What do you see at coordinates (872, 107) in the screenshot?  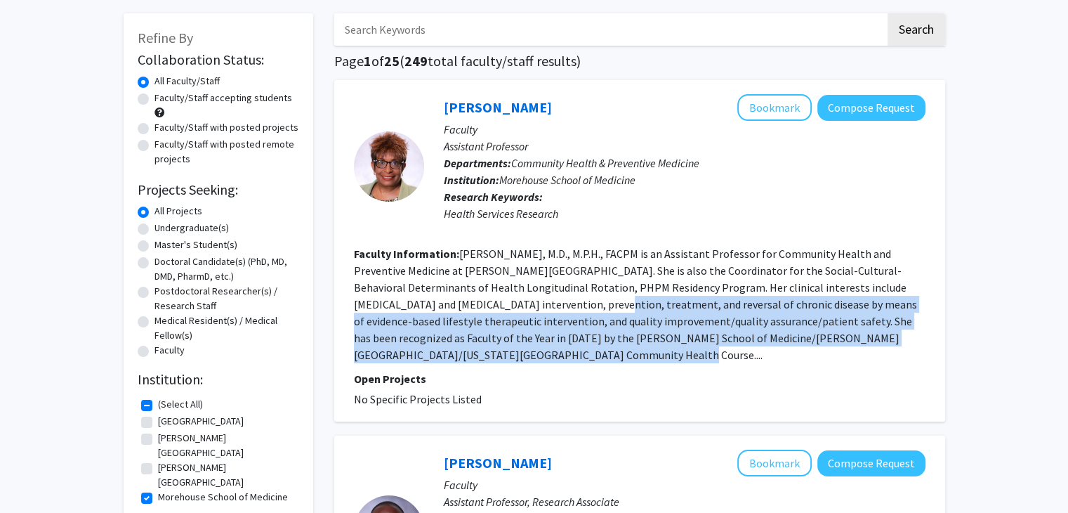 I see `button: Compose Request to Sherry Crump` at bounding box center [872, 107].